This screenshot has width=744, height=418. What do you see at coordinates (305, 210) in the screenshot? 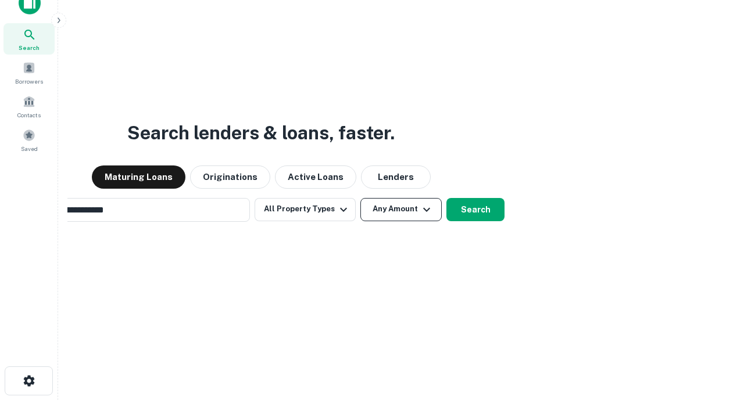
I see `button: All Property Types` at bounding box center [305, 210].